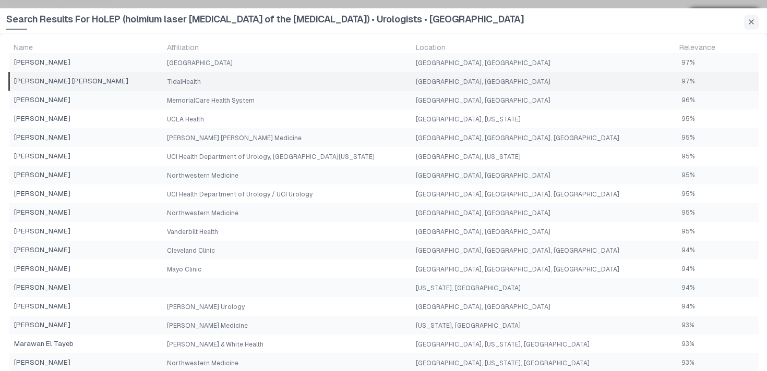  I want to click on td: Name, so click(86, 47).